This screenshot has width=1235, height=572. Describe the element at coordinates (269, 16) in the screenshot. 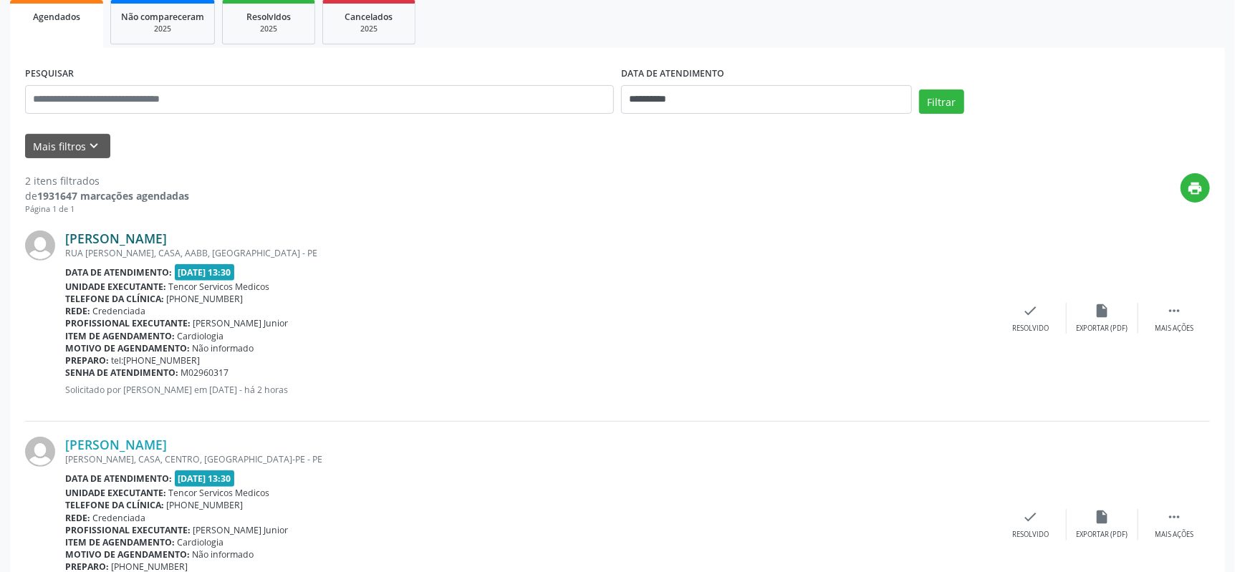

I see `span: Resolvidos` at that location.